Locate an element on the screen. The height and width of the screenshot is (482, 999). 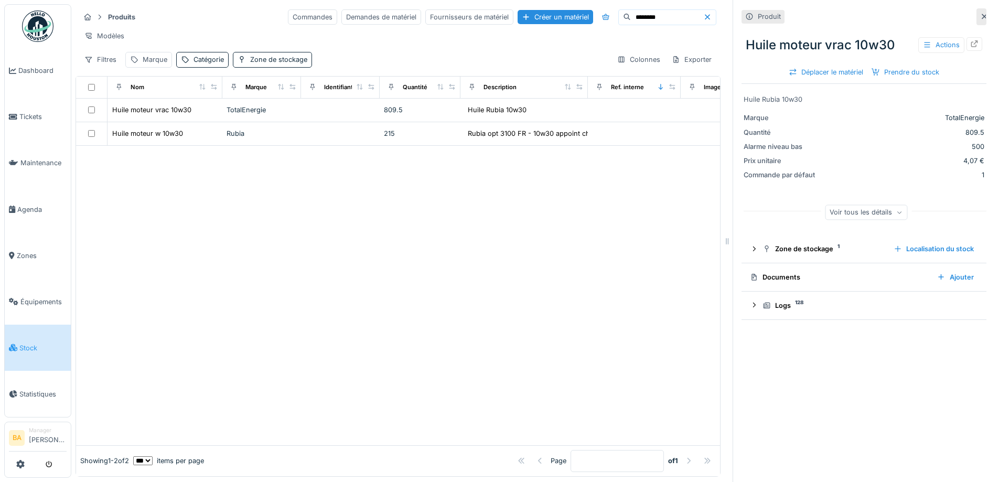
div: Voir tous les détails is located at coordinates (866, 212).